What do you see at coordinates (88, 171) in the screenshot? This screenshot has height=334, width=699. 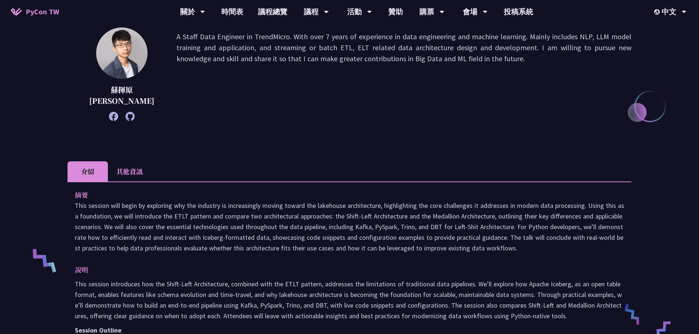 I see `li: 介紹` at bounding box center [88, 171].